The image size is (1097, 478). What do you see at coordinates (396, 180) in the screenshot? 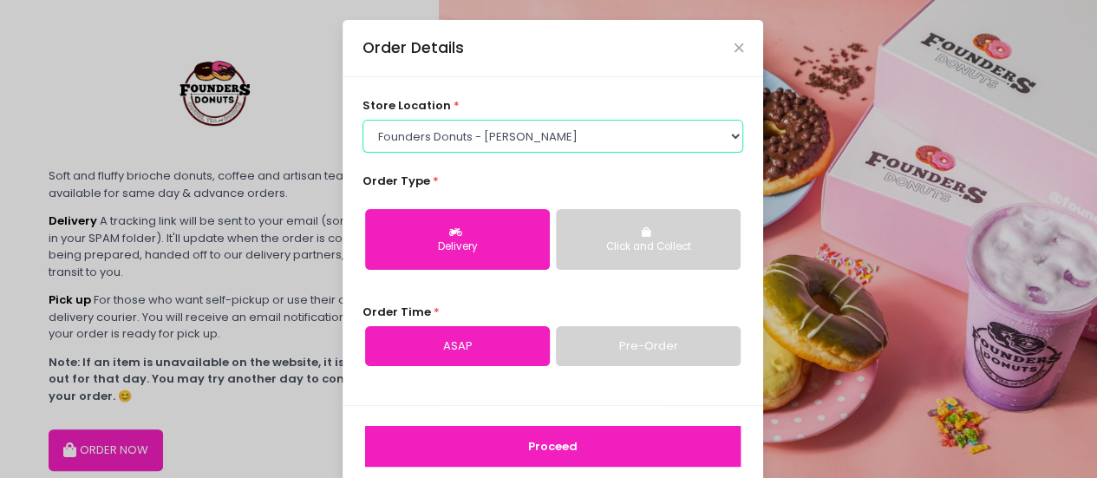
I see `span: Order Type` at bounding box center [396, 180].